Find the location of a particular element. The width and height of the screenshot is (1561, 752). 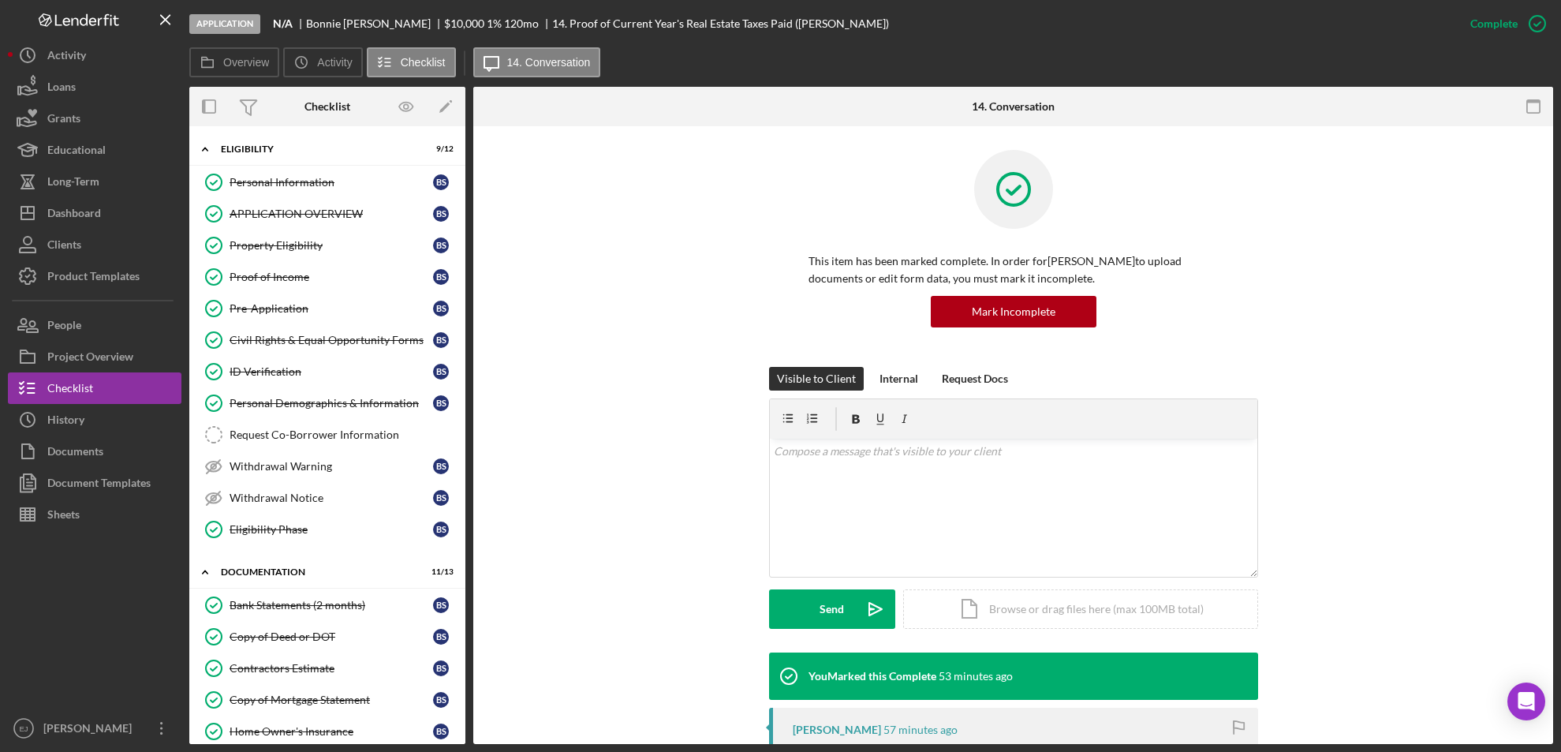

a: Loans is located at coordinates (95, 87).